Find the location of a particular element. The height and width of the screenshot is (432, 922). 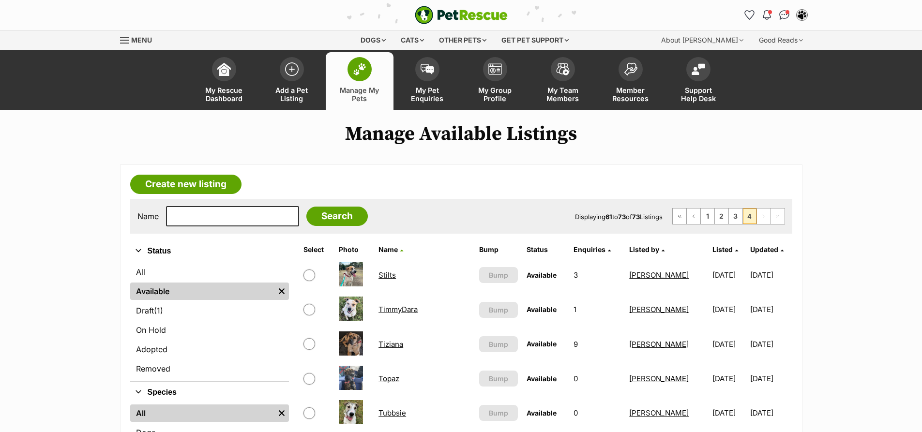

img: manage-my-pets-icon-02211641906a0b7f246fdf0571729dbe1e7629f14944591b6c1af311fb30b64b.svg is located at coordinates (360, 69).